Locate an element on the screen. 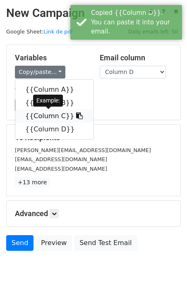  small: Google Sheet: is located at coordinates (39, 31).